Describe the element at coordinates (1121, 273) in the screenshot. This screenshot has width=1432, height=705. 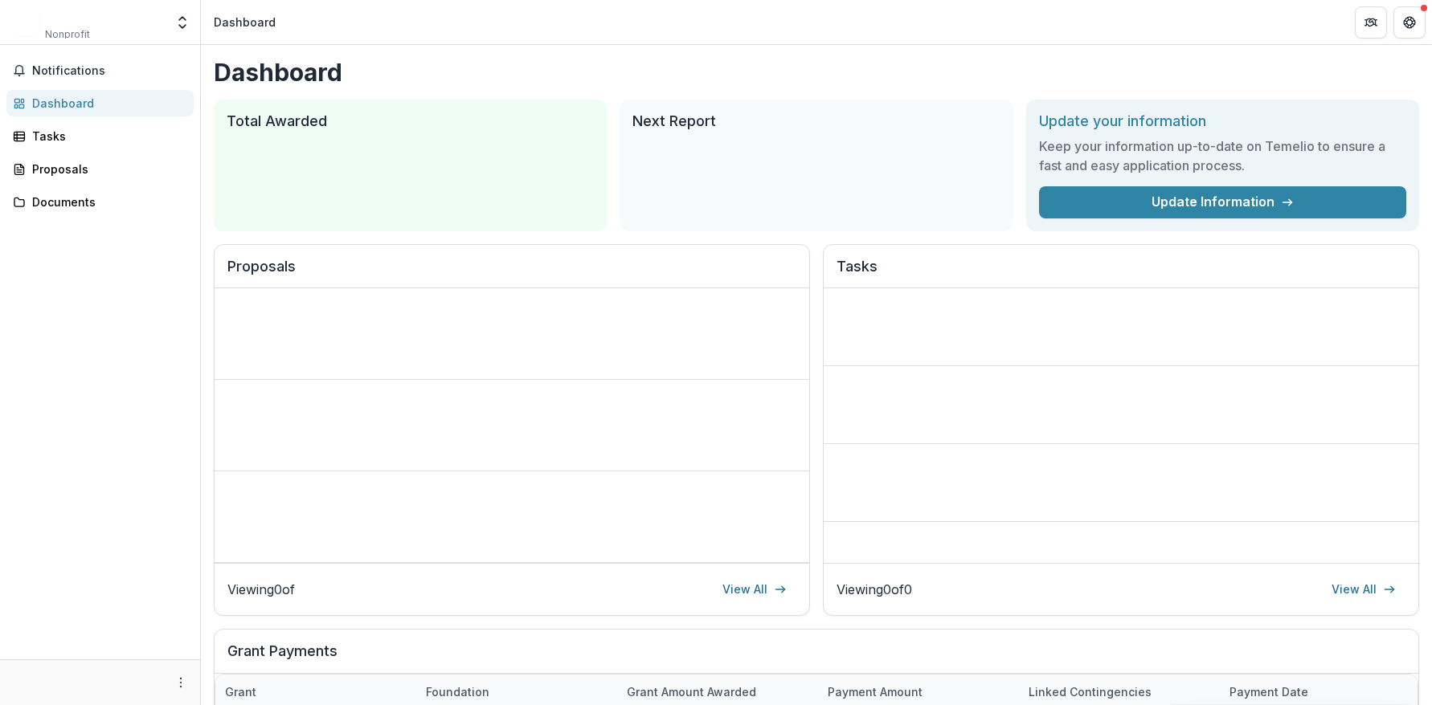
I see `h2: Tasks` at that location.